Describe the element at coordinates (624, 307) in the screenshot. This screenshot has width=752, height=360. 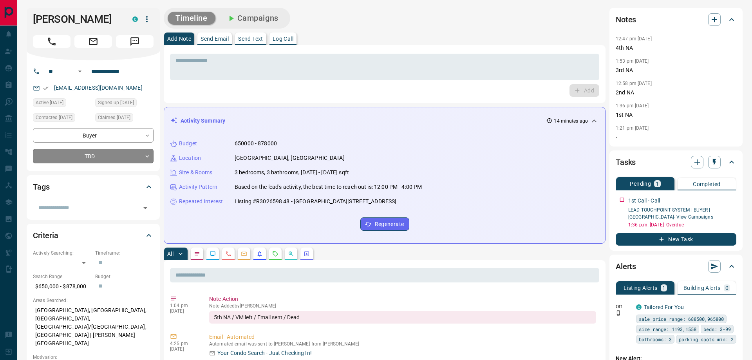
I see `p: Off` at that location.